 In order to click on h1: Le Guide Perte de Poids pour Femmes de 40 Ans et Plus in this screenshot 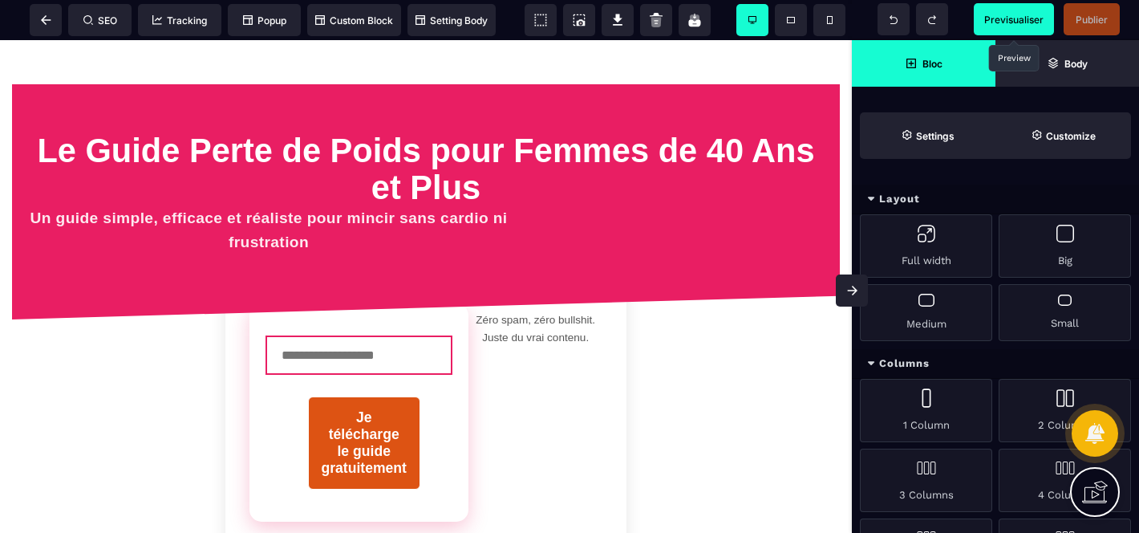, I will do `click(426, 129)`.